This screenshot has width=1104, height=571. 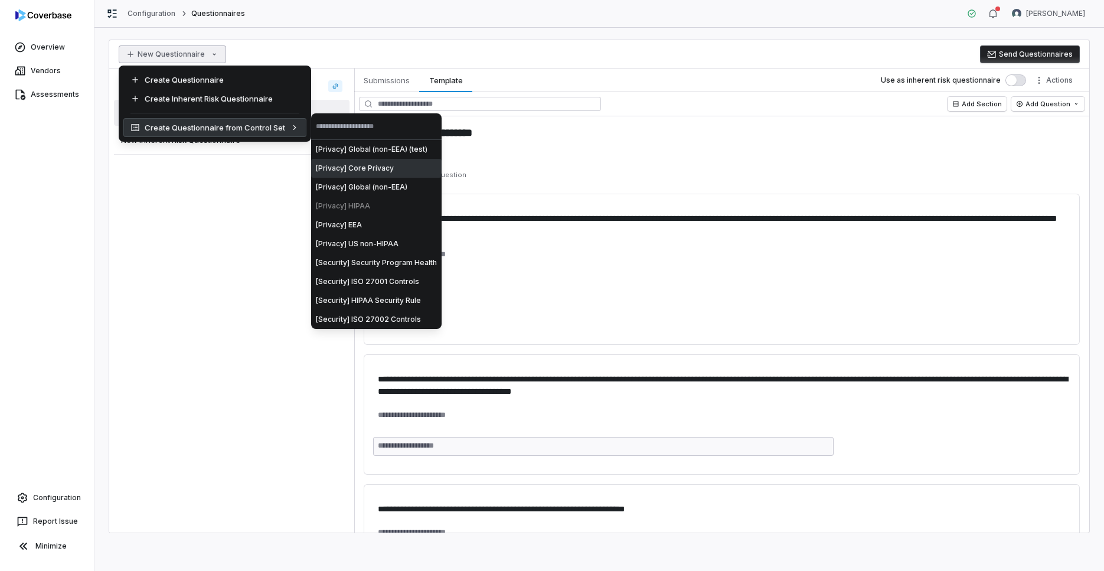 I want to click on div: New Questionnaire, so click(x=215, y=103).